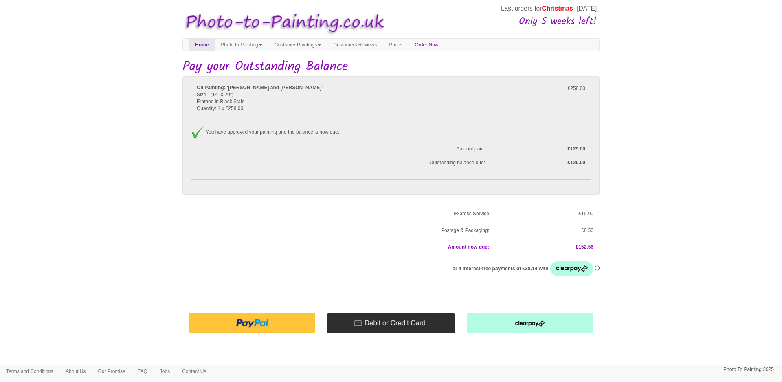 This screenshot has width=782, height=382. I want to click on p: £15.00, so click(547, 213).